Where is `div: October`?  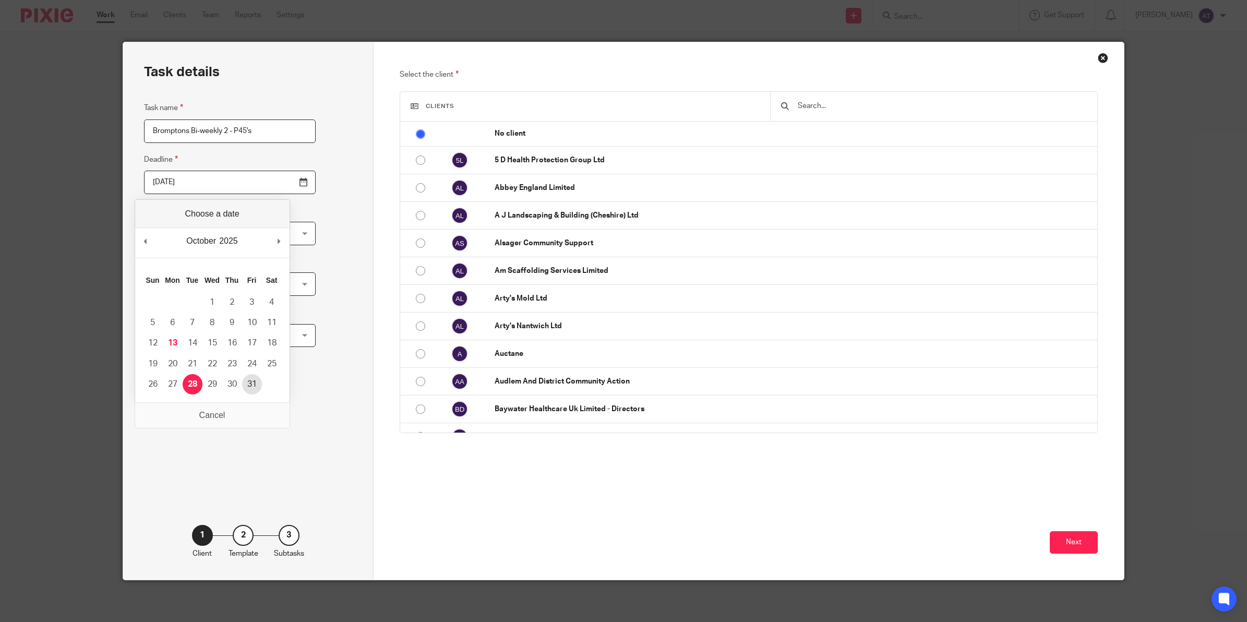
div: October is located at coordinates (201, 241).